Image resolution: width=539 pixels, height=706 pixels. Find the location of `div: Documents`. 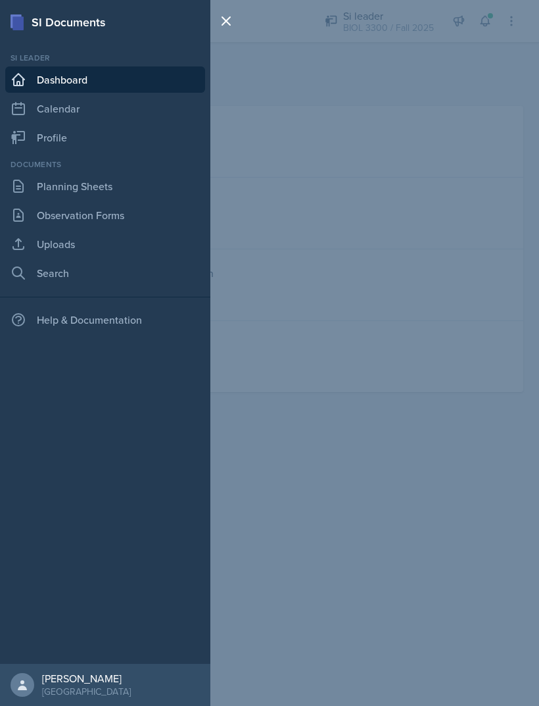

div: Documents is located at coordinates (105, 164).